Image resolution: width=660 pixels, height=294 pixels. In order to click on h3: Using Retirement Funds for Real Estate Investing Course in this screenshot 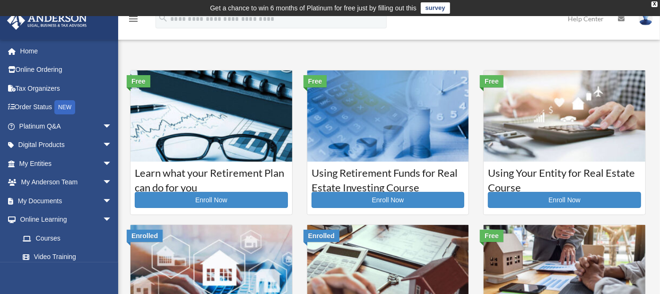, I will do `click(388, 178)`.